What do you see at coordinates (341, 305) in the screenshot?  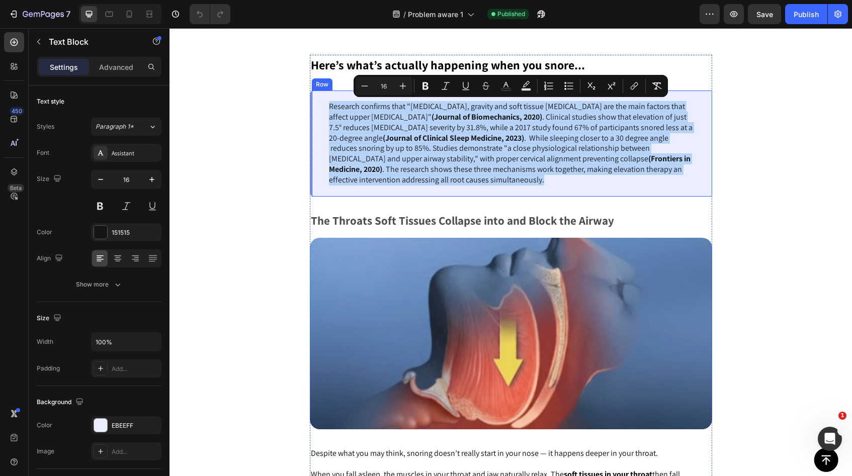 I see `img: gempages_482904889165349728-4ed86097-801b-4e18-9df5-f33ee94f293d.jpg` at bounding box center [341, 305].